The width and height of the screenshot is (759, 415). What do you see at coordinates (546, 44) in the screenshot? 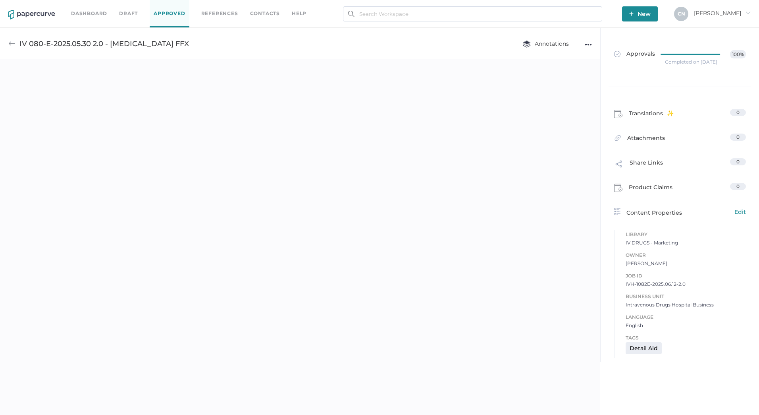
I see `button: Annotations` at bounding box center [546, 44].